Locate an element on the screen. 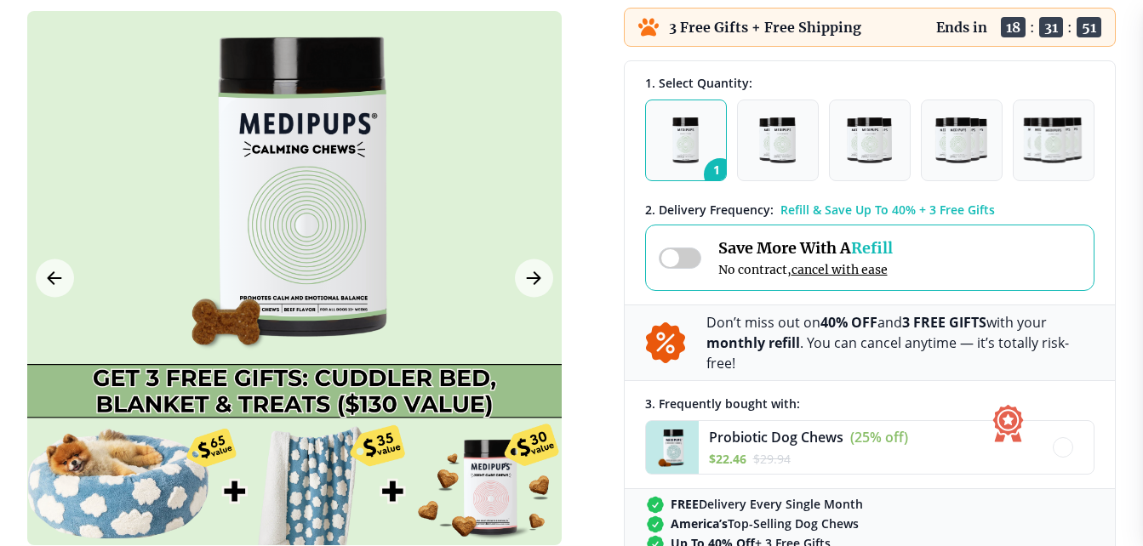 Image resolution: width=1143 pixels, height=546 pixels. span: 3 . Frequently bought with: is located at coordinates (723, 403).